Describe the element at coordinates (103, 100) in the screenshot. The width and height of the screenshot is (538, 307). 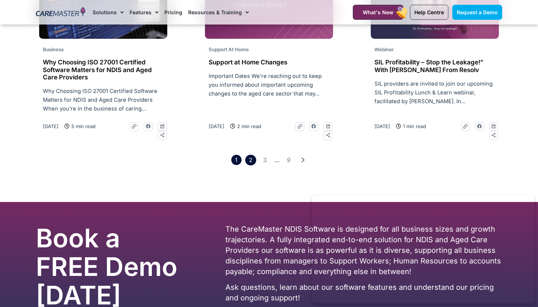
I see `p: Why Choosing ISO 27001 Certified Software Matters for NDIS and Aged Care Providers When you’re in...` at that location.